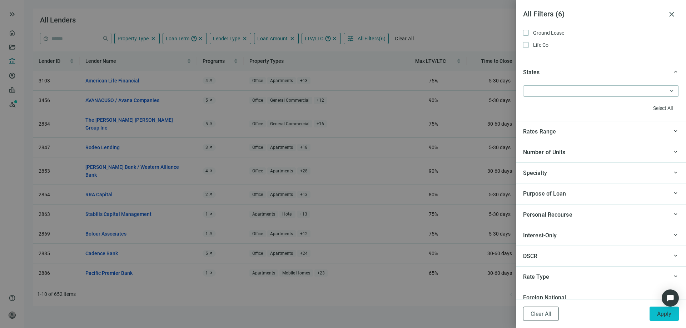 The image size is (686, 328). I want to click on div: keyboard_arrow_upForeign National, so click(601, 298).